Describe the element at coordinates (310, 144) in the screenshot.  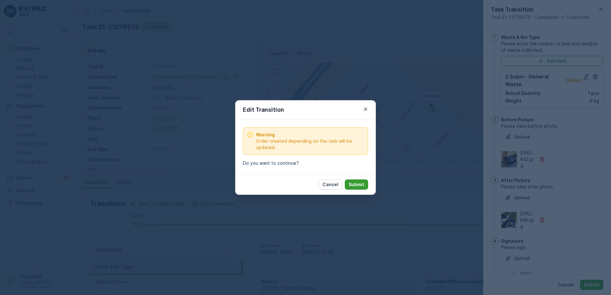
I see `span: Order created depending on this task will be updated.` at that location.